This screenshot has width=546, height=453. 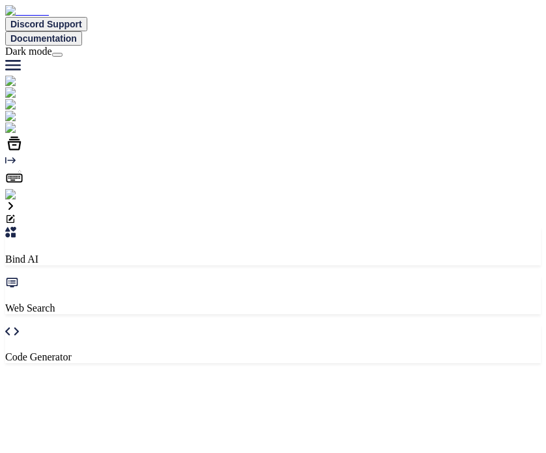 I want to click on button: Discord Support, so click(x=46, y=24).